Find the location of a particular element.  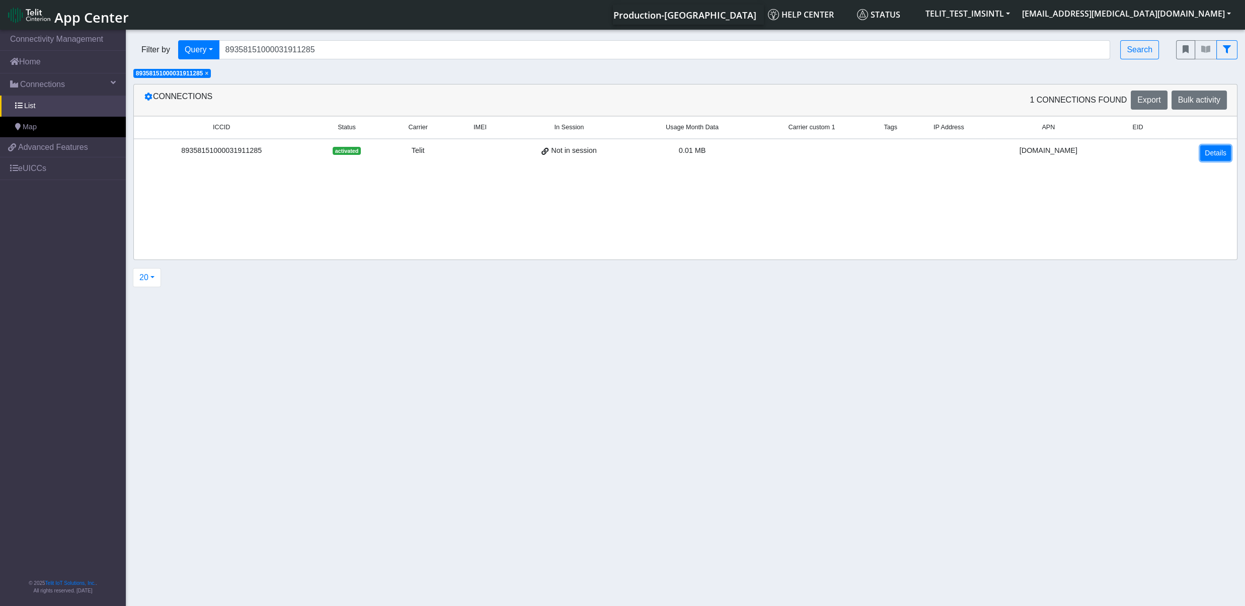

img: knowledge.svg is located at coordinates (774, 15).